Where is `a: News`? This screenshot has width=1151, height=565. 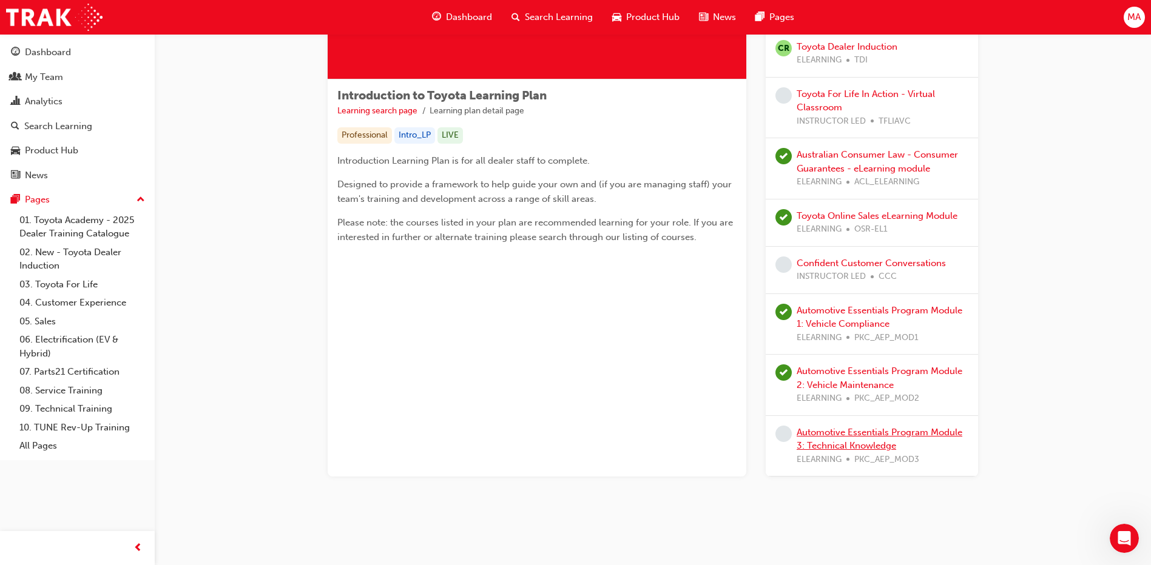 a: News is located at coordinates (77, 175).